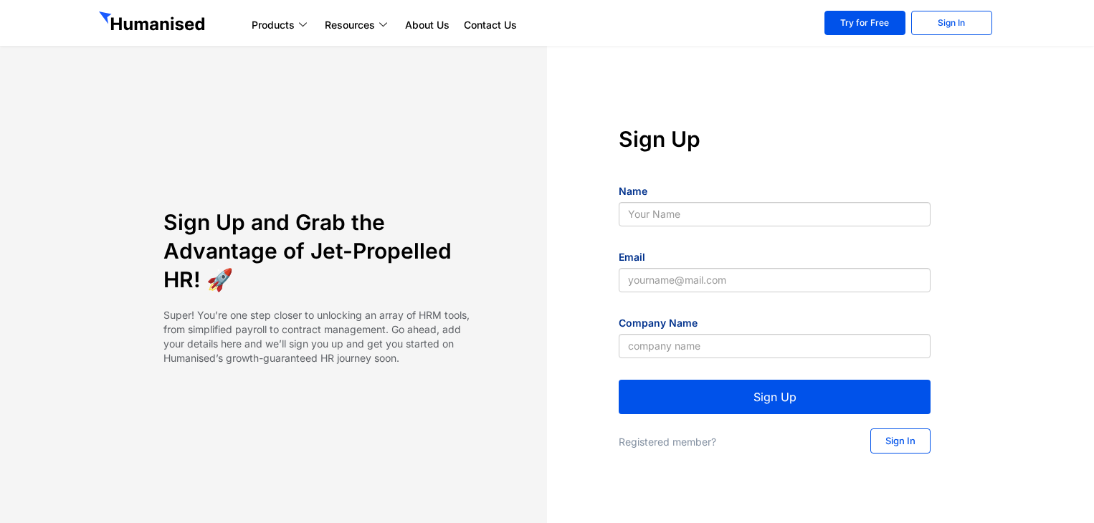  I want to click on label: Email, so click(631, 257).